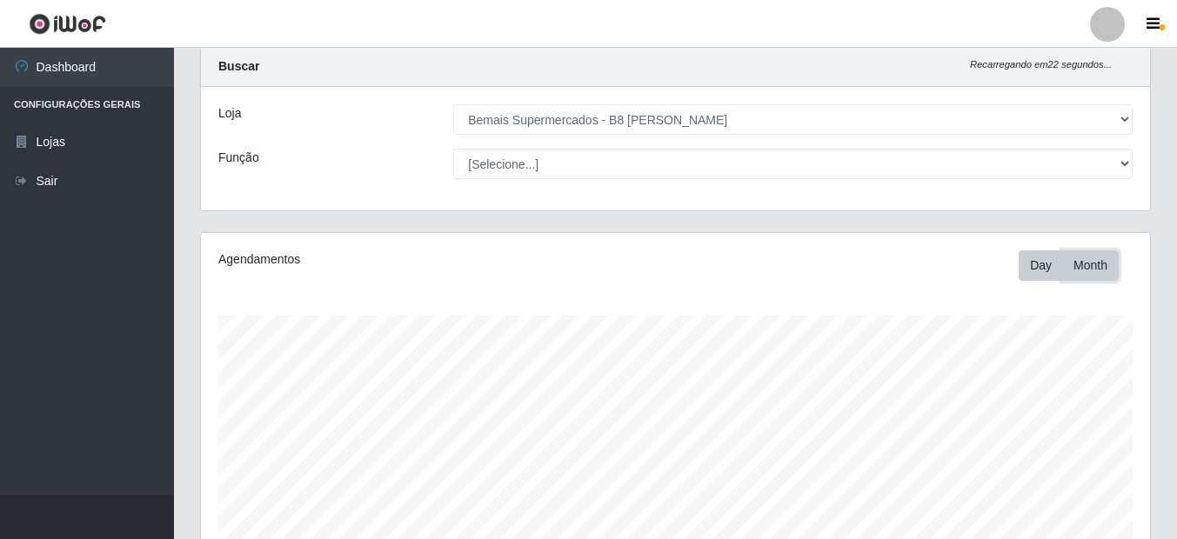 The width and height of the screenshot is (1177, 539). Describe the element at coordinates (1090, 265) in the screenshot. I see `button: Month` at that location.